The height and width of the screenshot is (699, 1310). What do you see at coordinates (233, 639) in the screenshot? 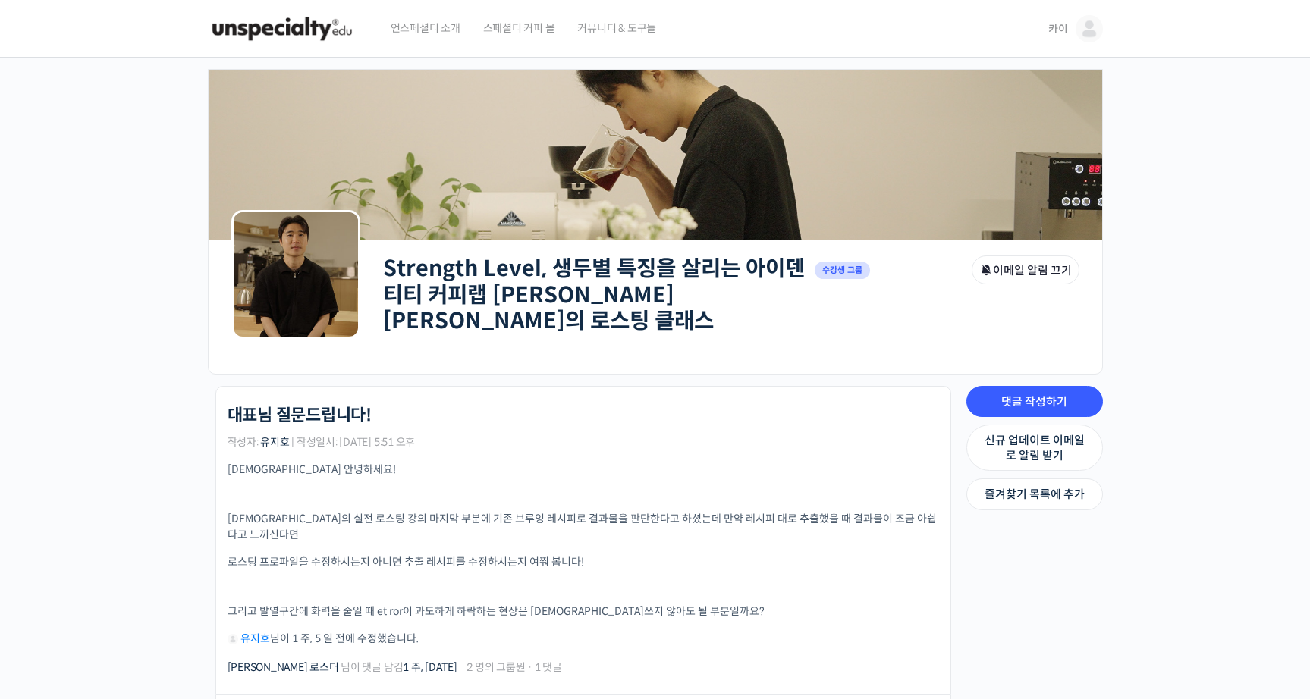
I see `a: "유지호"님 프로필 보기` at bounding box center [233, 639].